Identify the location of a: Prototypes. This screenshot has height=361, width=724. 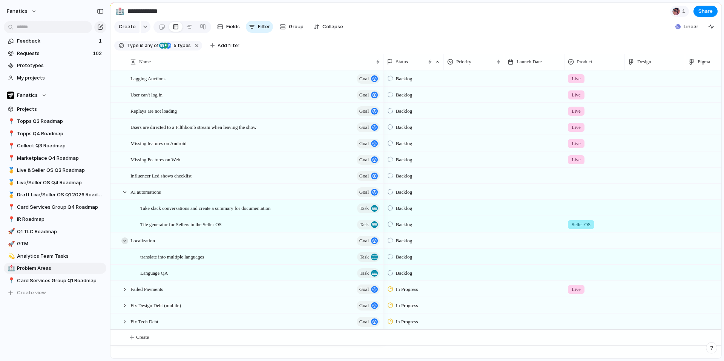
(55, 66).